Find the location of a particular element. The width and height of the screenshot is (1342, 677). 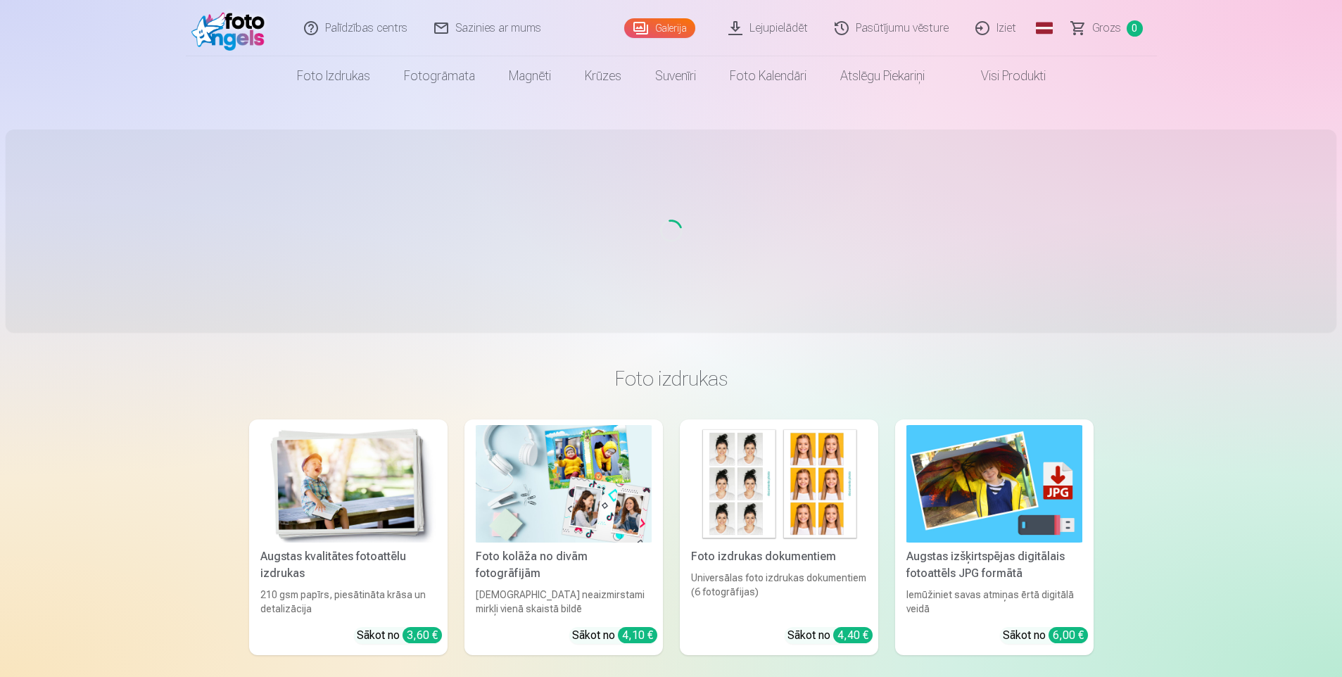

div: Universālas foto izdrukas dokumentiem (6 fotogrāfijas) is located at coordinates (779, 593).